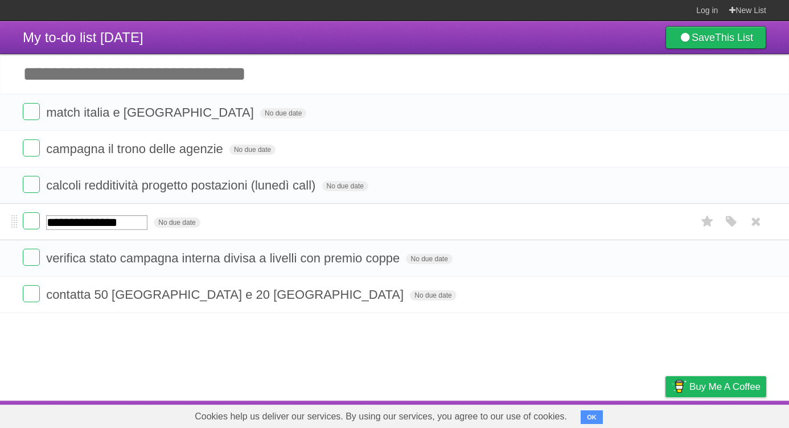 Image resolution: width=789 pixels, height=428 pixels. Describe the element at coordinates (724, 386) in the screenshot. I see `span: Buy me a coffee` at that location.